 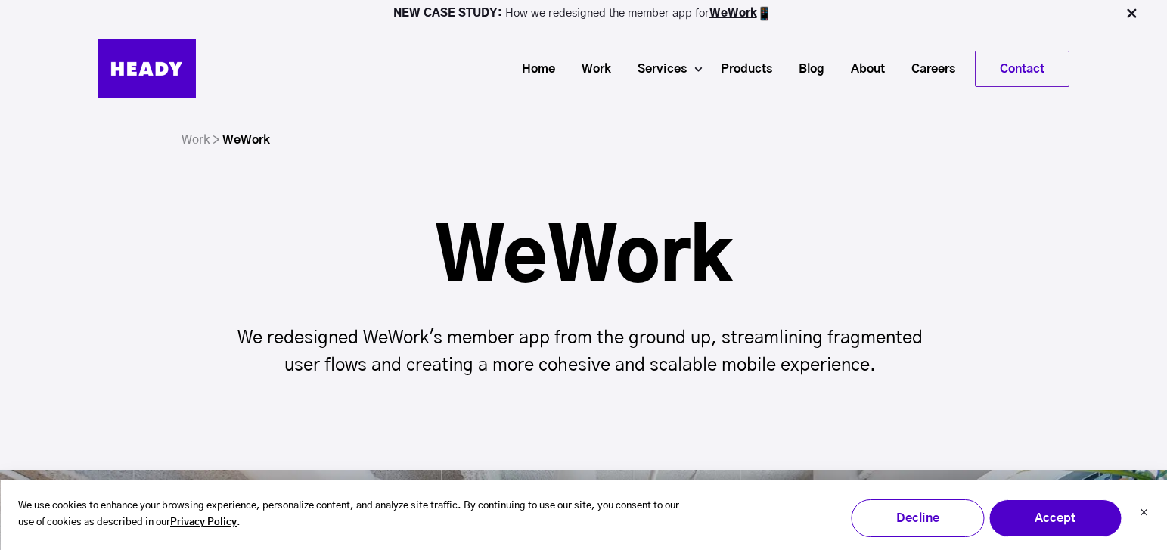 What do you see at coordinates (863, 69) in the screenshot?
I see `a: About` at bounding box center [863, 69].